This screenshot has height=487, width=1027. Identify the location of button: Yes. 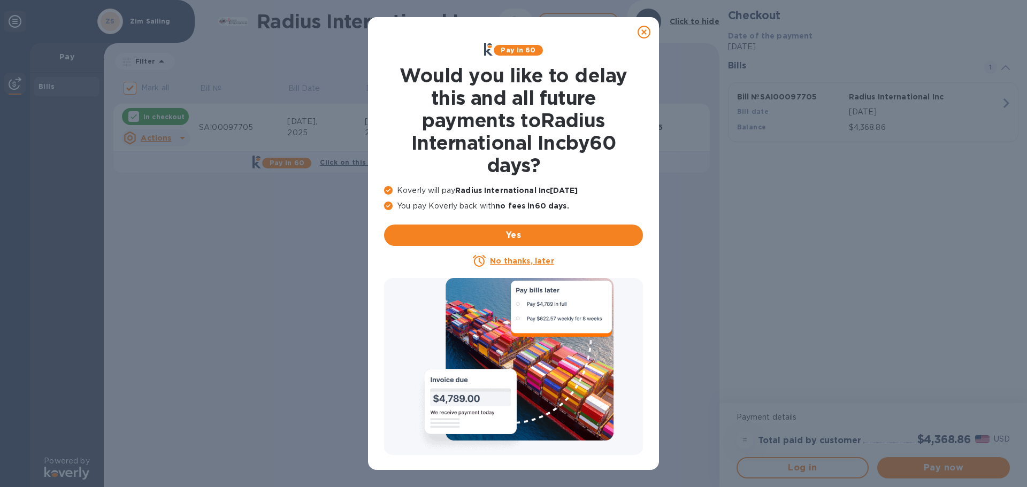
(513, 235).